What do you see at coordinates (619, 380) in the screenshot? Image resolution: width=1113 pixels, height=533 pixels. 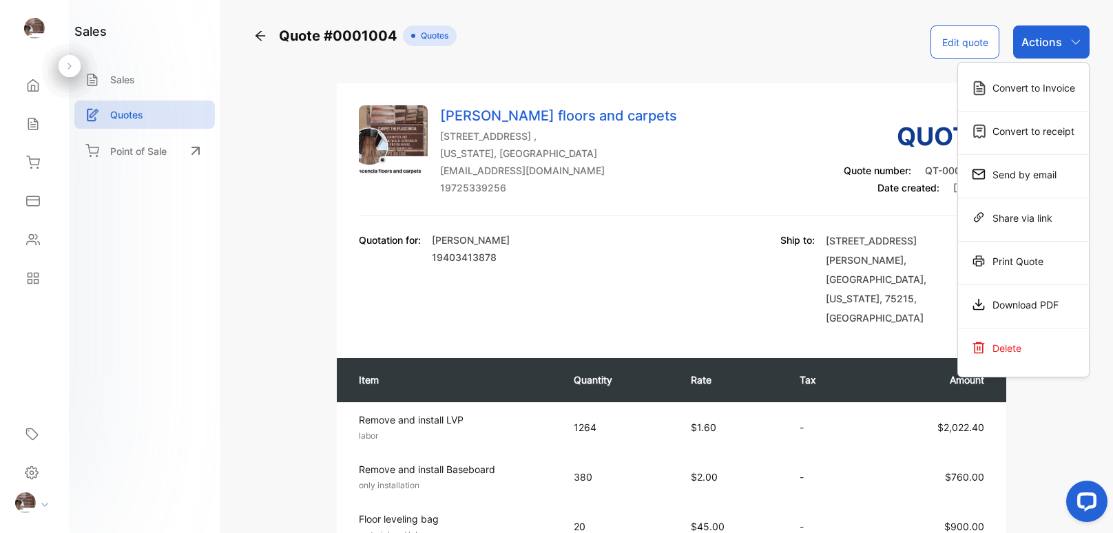 I see `p: Quantity` at bounding box center [619, 380].